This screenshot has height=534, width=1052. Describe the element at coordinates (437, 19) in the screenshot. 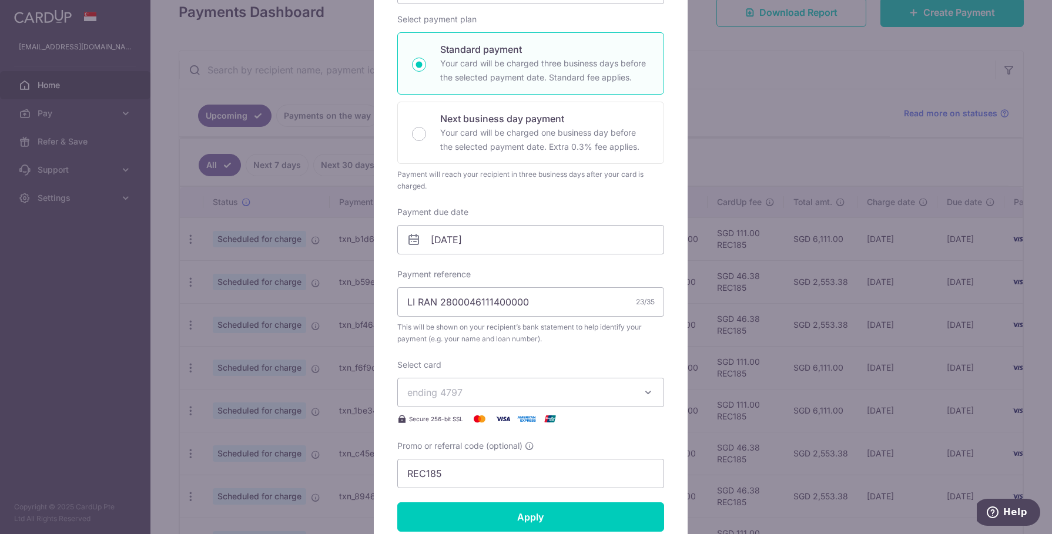

I see `label: Select payment plan` at that location.